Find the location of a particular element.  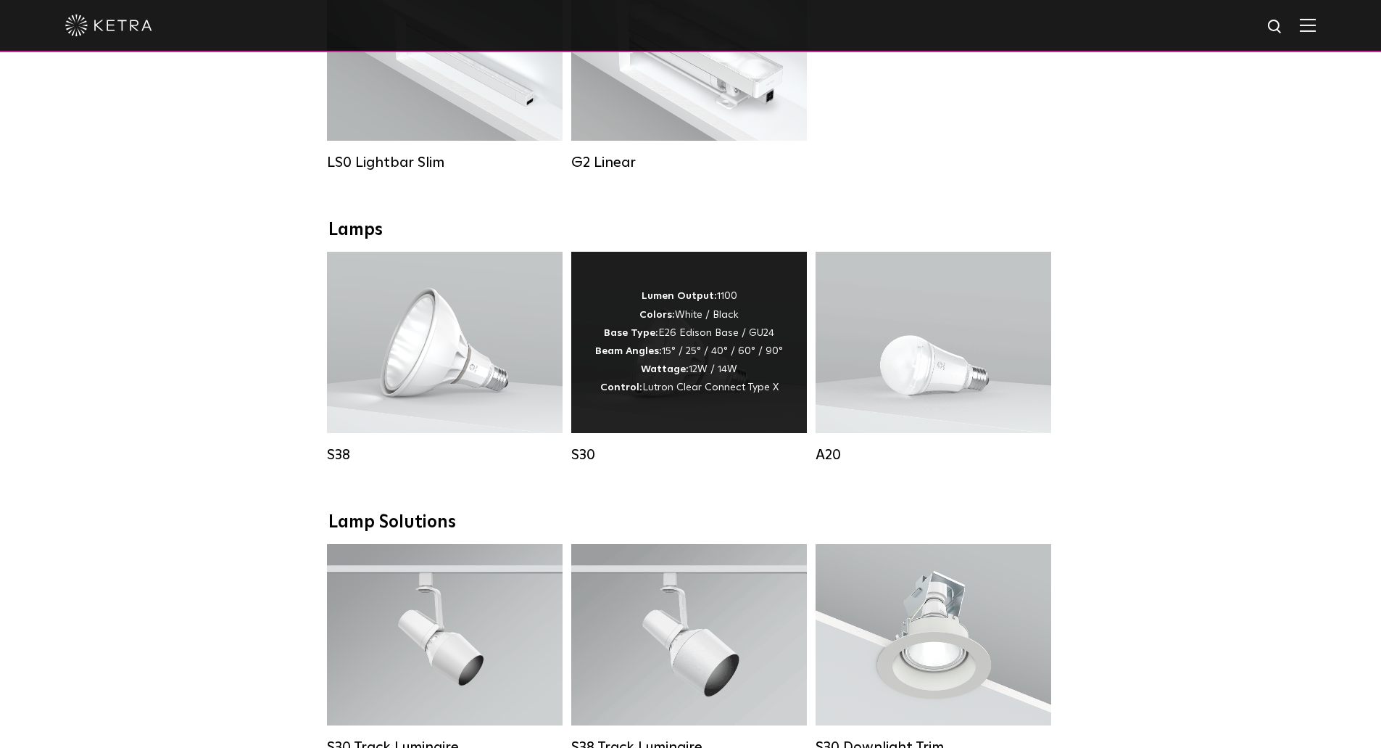

div: LS0 Lightbar Slim is located at coordinates (444, 162).